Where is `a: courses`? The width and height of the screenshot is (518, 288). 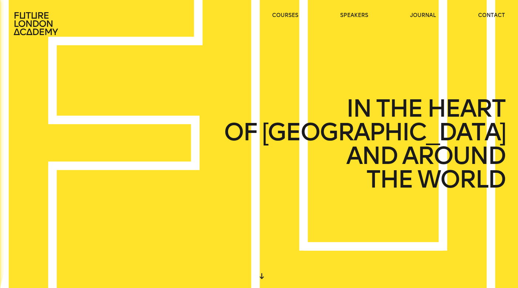
a: courses is located at coordinates (285, 16).